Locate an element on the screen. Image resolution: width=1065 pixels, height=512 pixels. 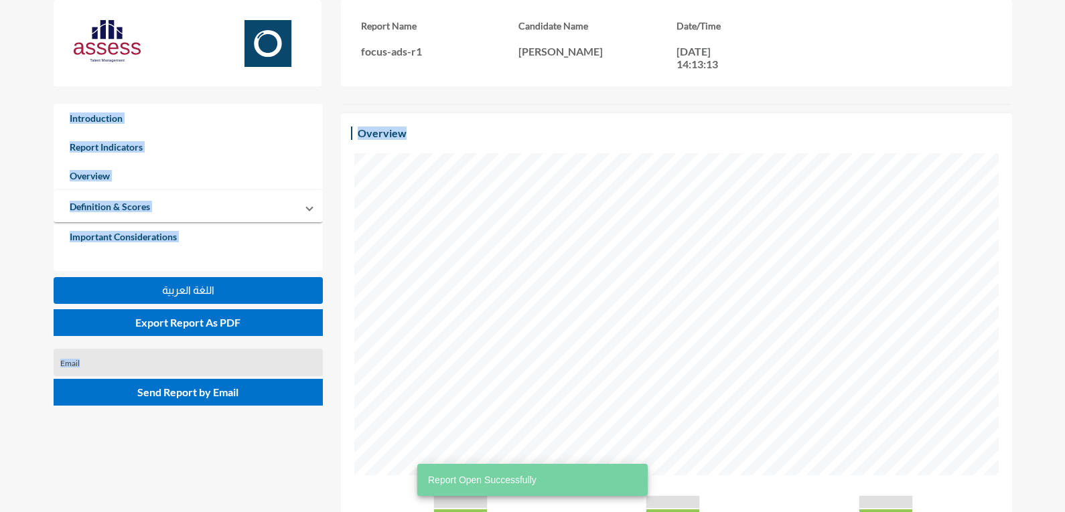
h3: Report Name is located at coordinates (439, 25).